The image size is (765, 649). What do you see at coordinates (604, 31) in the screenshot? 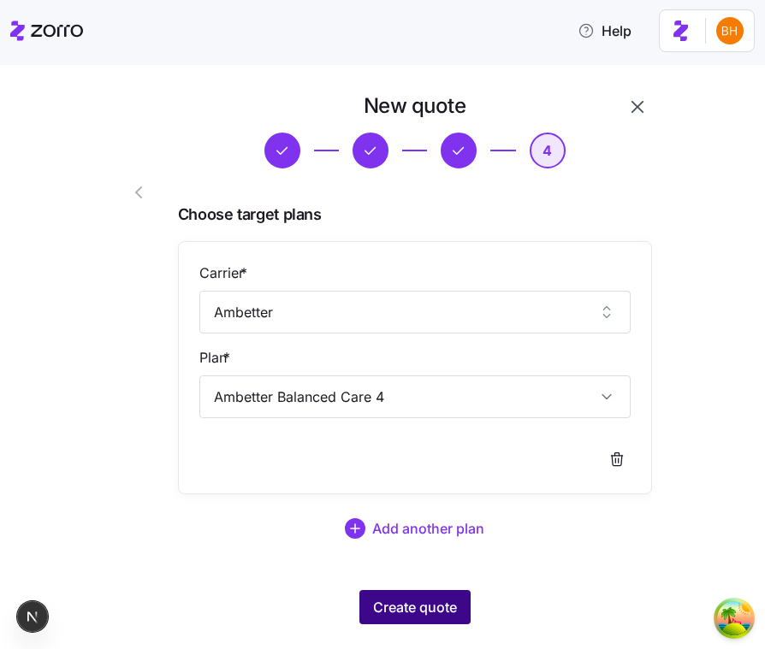
I see `span: Help` at bounding box center [604, 31].